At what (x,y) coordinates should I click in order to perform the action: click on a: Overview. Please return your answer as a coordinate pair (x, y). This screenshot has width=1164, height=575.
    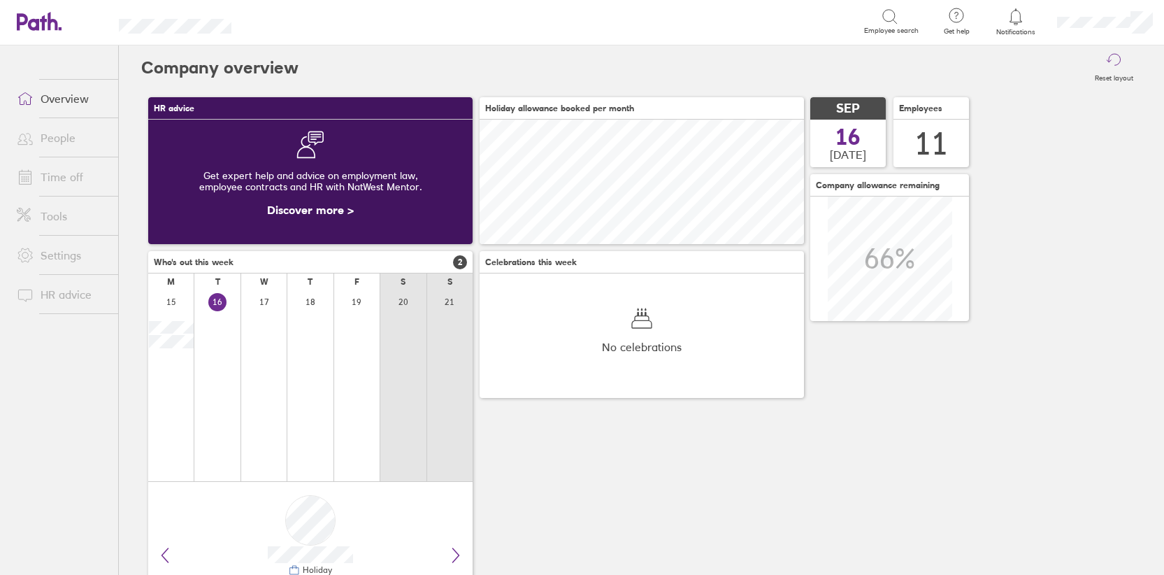
    Looking at the image, I should click on (62, 99).